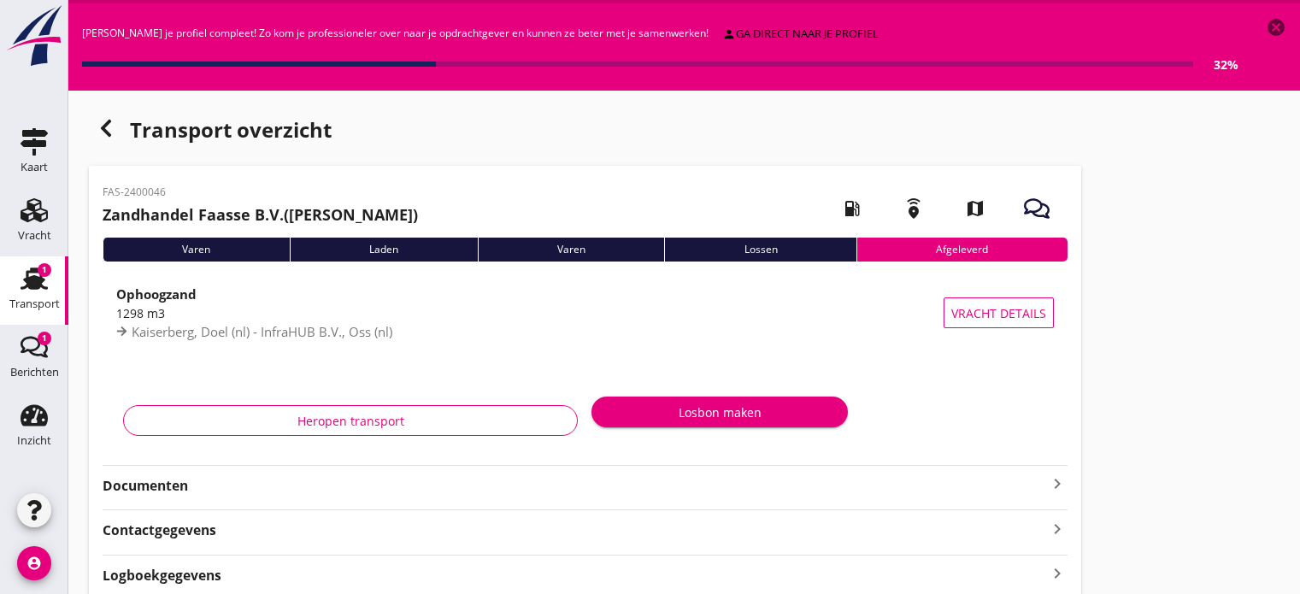 This screenshot has width=1300, height=594. What do you see at coordinates (998, 313) in the screenshot?
I see `button: Vracht details` at bounding box center [998, 313].